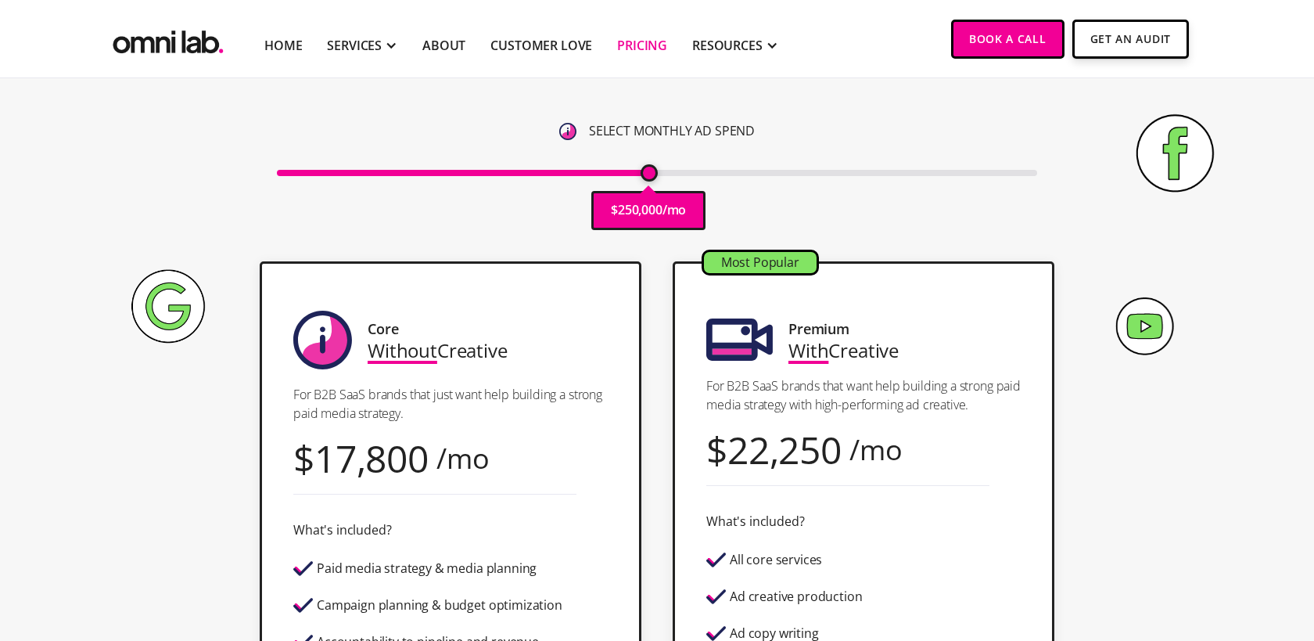  What do you see at coordinates (808, 350) in the screenshot?
I see `span: With` at bounding box center [808, 350].